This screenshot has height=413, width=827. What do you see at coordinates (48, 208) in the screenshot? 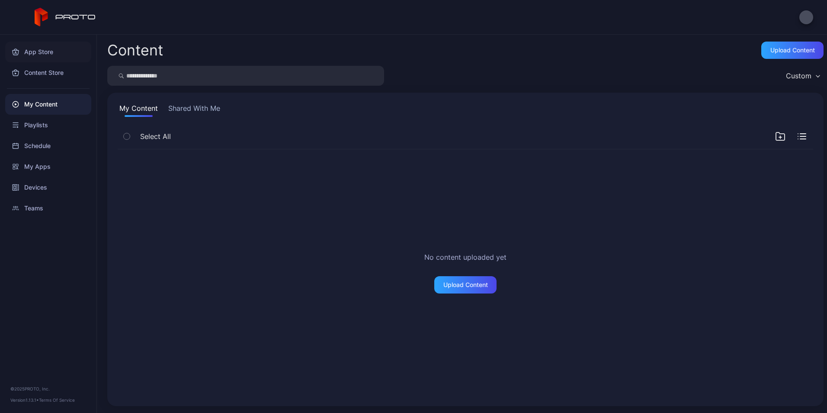
I see `a: Teams` at bounding box center [48, 208].